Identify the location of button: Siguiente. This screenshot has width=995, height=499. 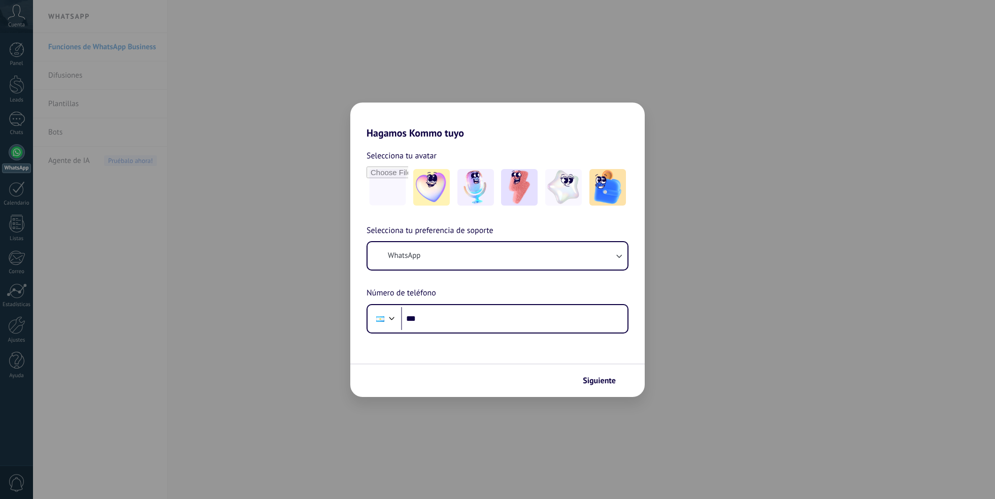
(604, 381).